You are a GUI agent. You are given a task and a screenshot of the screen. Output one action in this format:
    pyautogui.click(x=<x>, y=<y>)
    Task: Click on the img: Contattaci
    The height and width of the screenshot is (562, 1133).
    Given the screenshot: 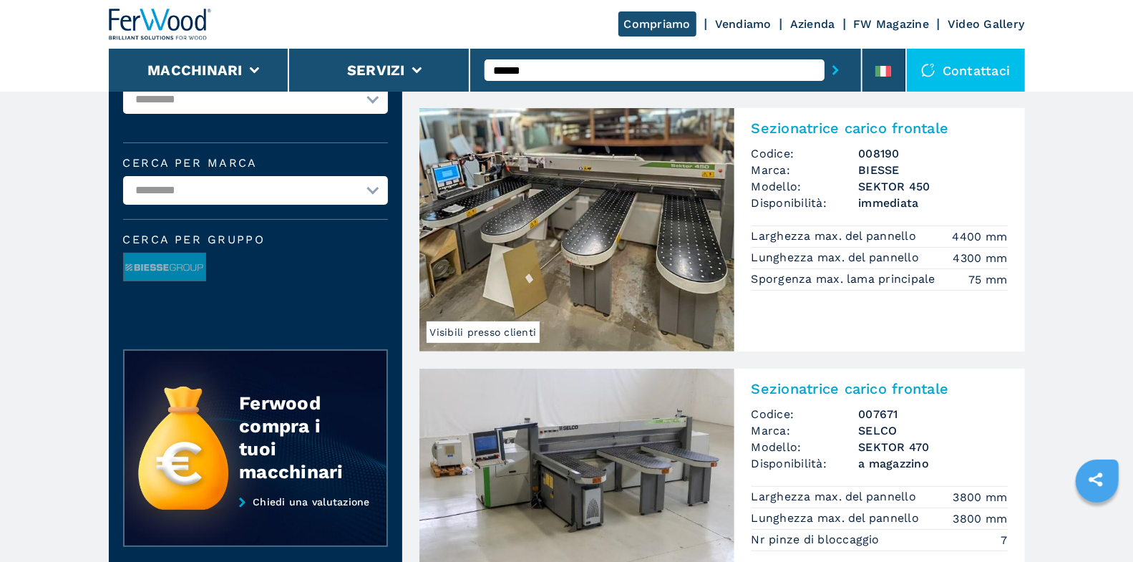 What is the action you would take?
    pyautogui.click(x=928, y=70)
    